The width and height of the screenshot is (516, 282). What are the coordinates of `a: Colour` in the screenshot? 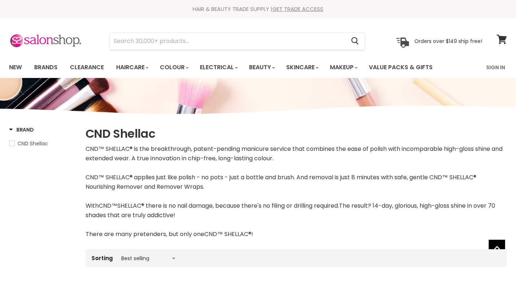 It's located at (174, 67).